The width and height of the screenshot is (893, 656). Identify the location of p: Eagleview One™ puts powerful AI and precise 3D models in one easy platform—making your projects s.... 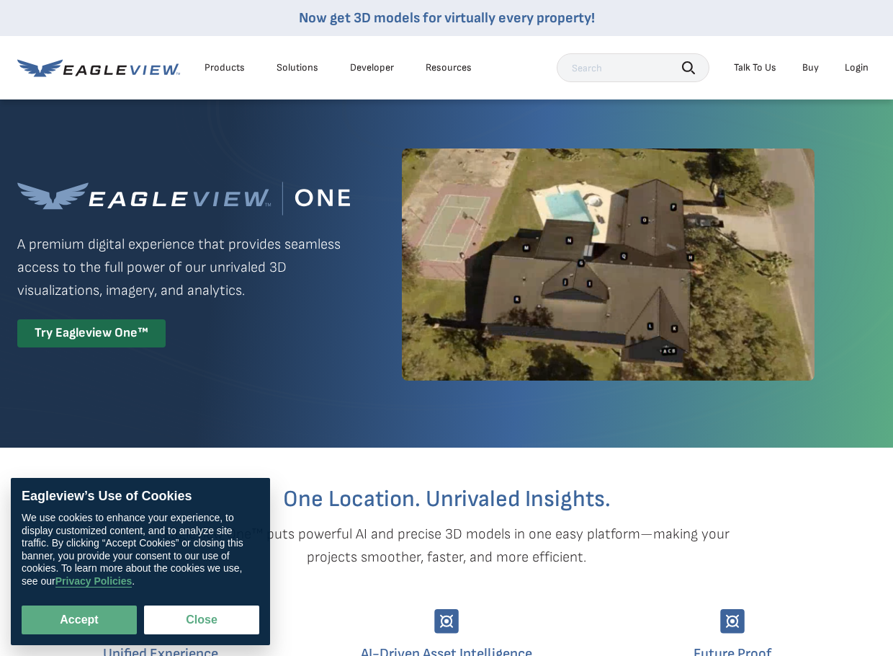
(447, 545).